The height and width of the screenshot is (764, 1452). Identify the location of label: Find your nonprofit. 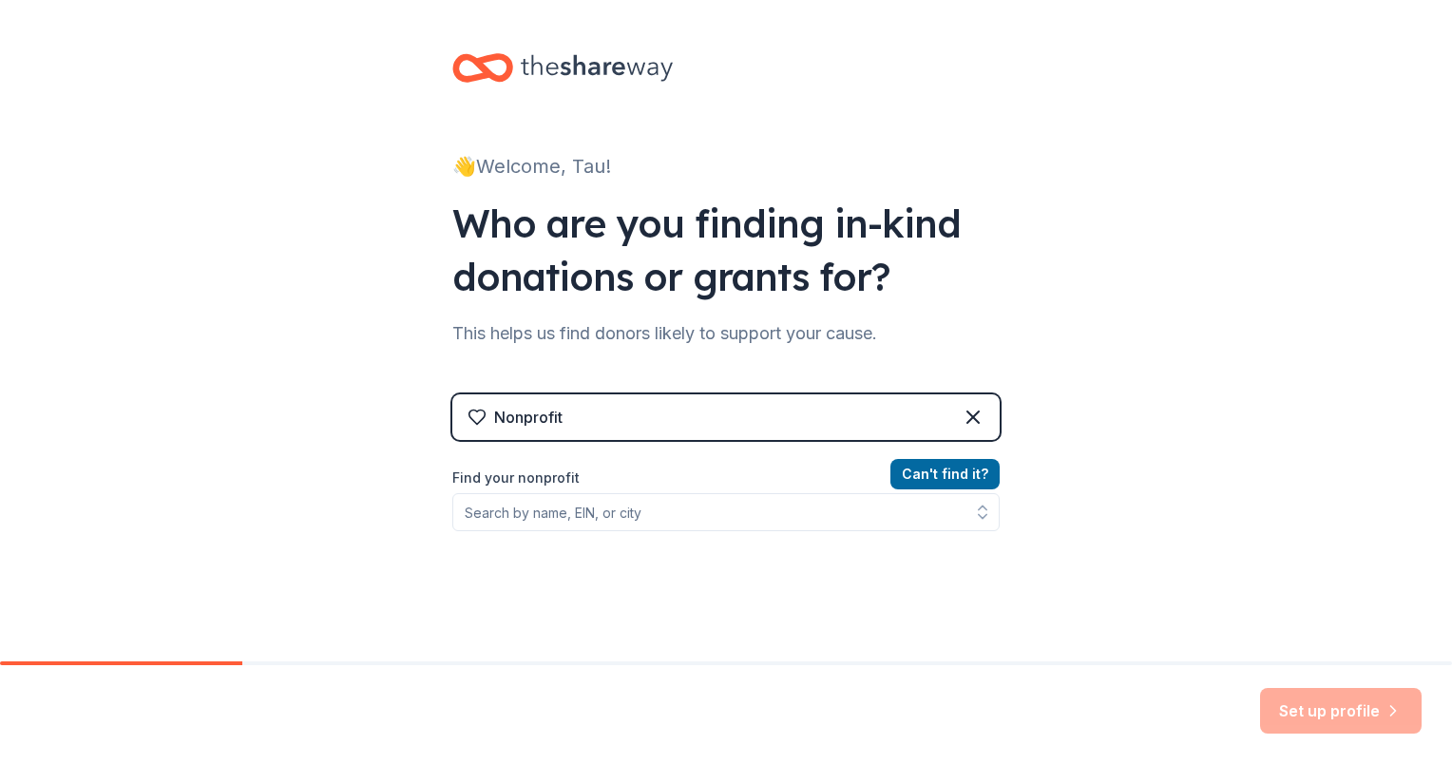
(726, 478).